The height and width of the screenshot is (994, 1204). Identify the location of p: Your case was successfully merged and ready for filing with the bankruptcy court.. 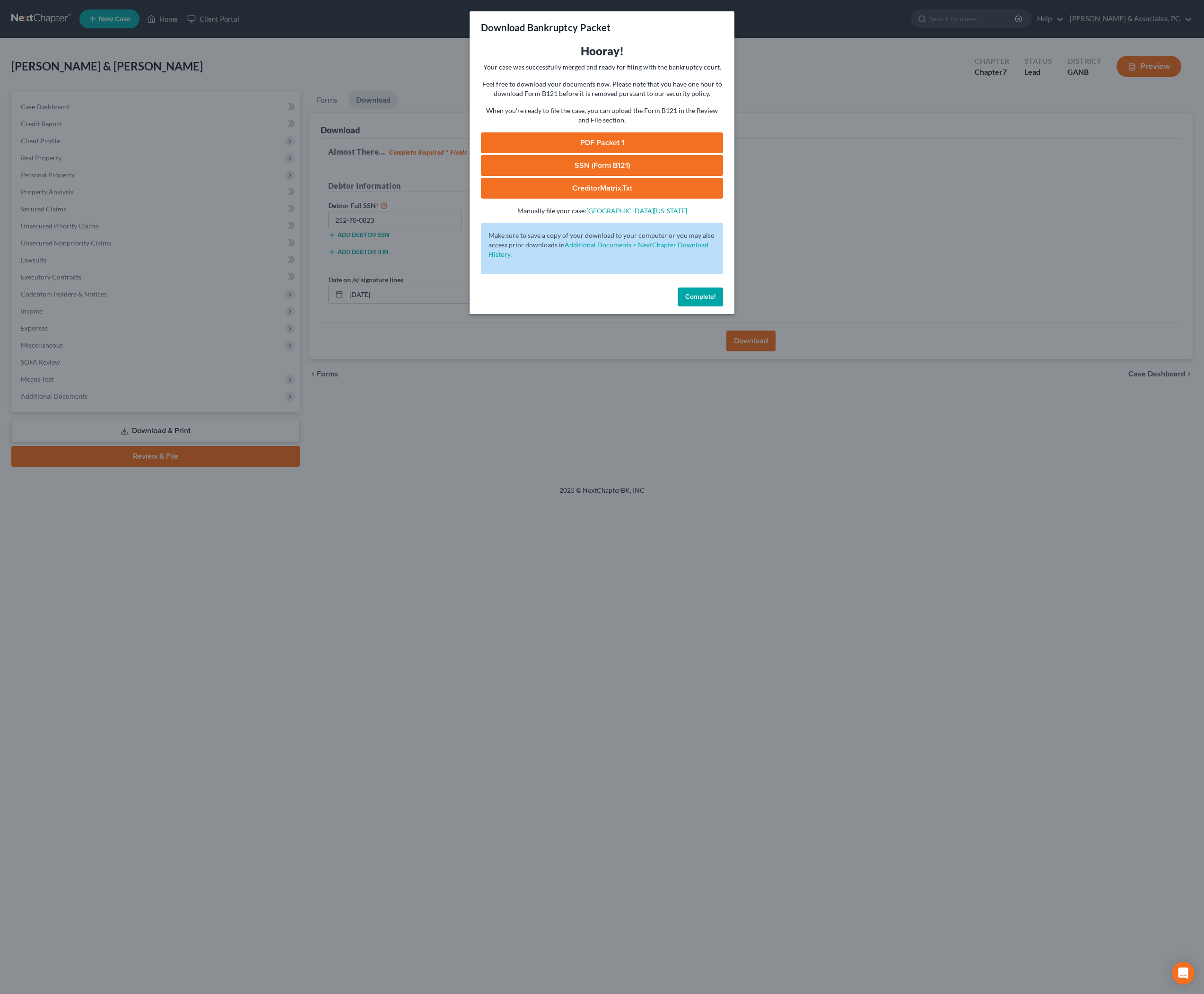
(602, 67).